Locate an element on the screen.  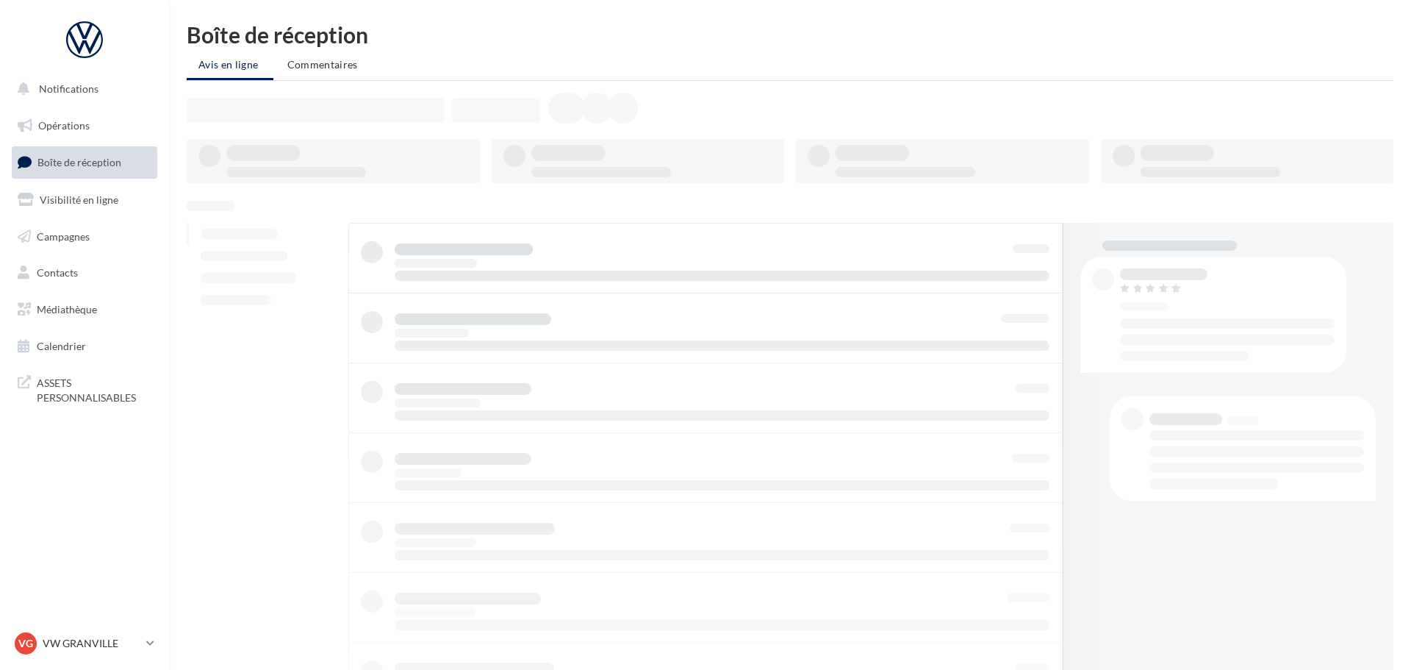
span: Contacts is located at coordinates (57, 272).